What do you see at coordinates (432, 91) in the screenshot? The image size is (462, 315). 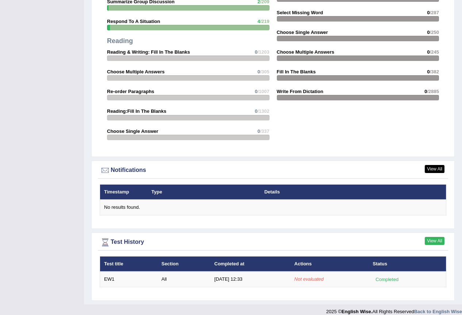 I see `span: /2885` at bounding box center [432, 91].